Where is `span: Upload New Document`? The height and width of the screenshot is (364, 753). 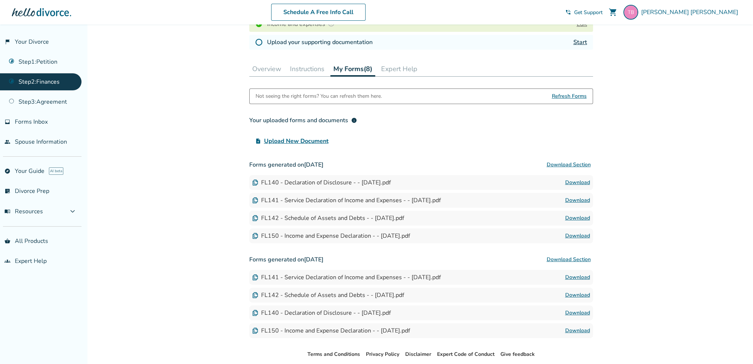
span: Upload New Document is located at coordinates (296, 141).